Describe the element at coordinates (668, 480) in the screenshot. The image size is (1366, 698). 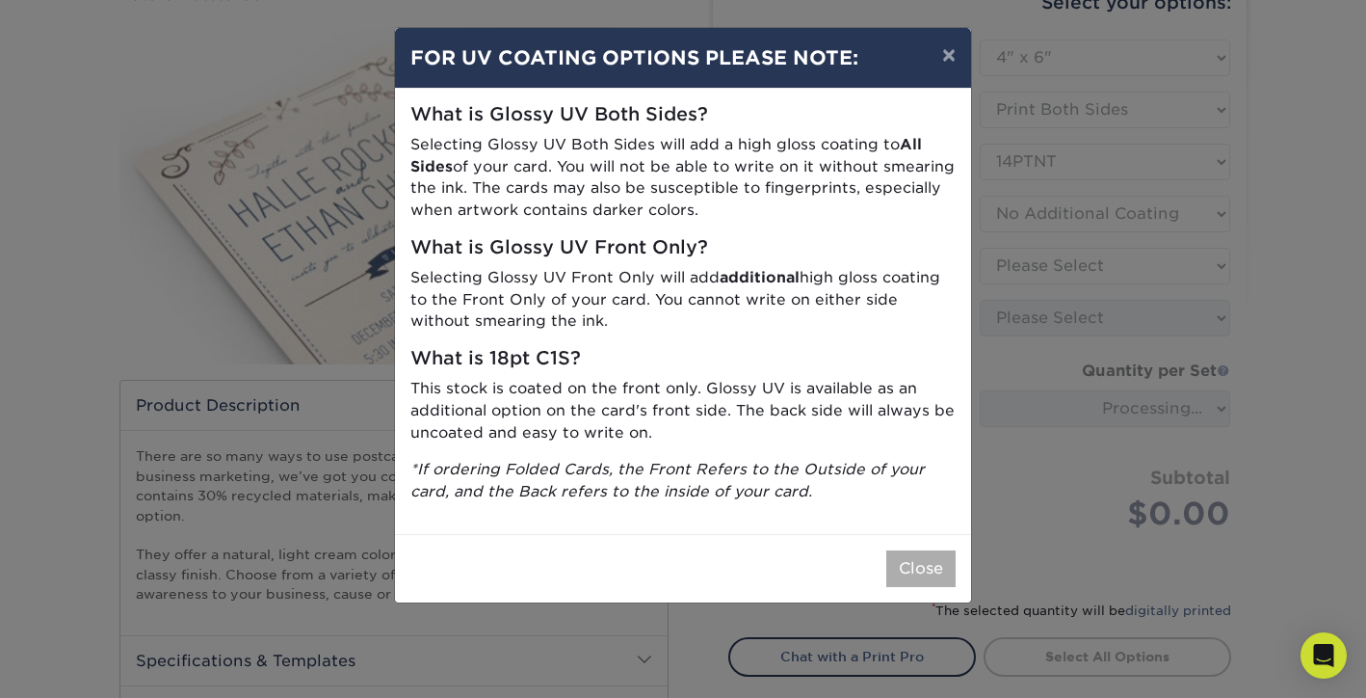
I see `i: *If ordering Folded Cards, the Front Refers to the Outside of your card, and the Back refers to t...` at that location.